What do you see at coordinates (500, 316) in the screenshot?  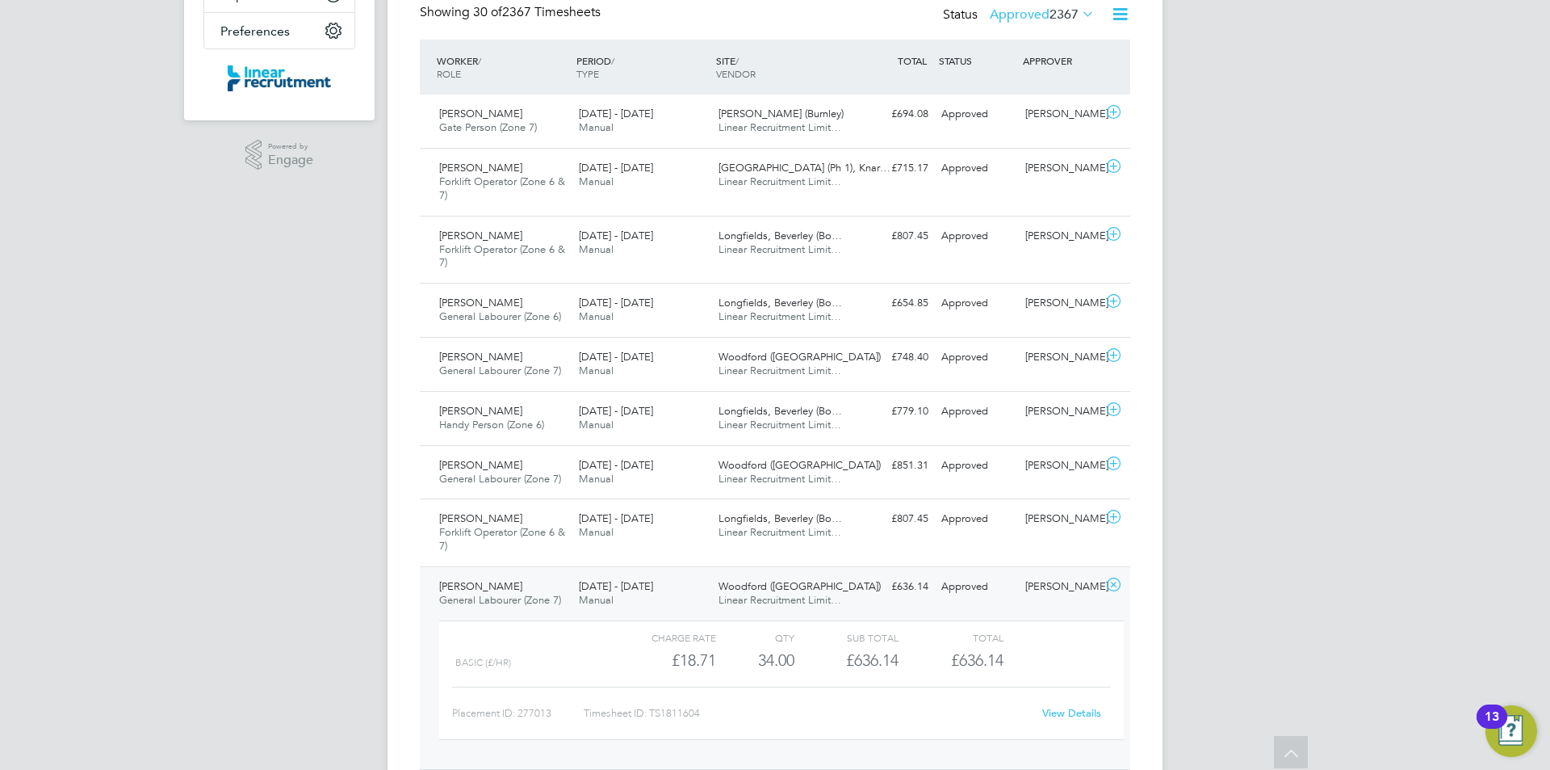 I see `span: General Labourer (Zone 6)` at bounding box center [500, 316].